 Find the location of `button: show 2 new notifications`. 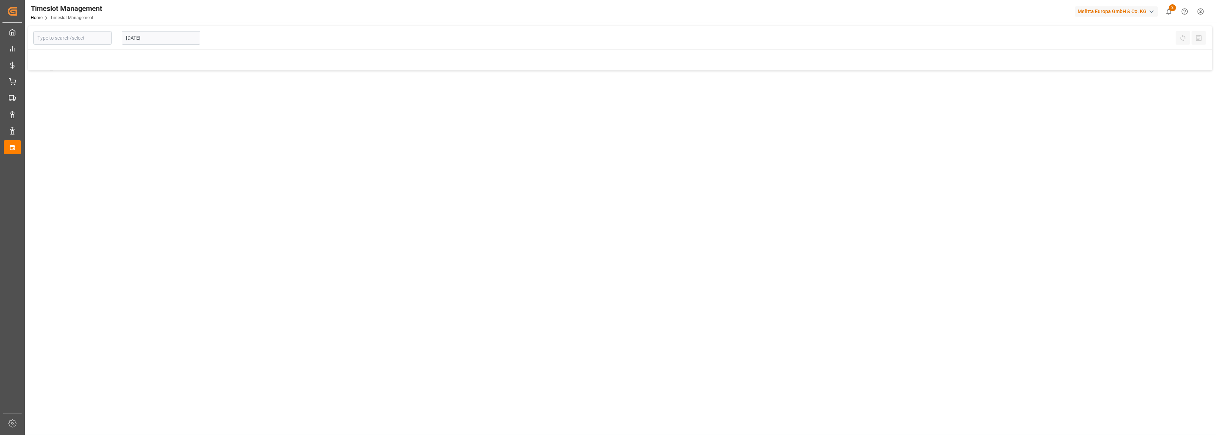

button: show 2 new notifications is located at coordinates (1168, 11).